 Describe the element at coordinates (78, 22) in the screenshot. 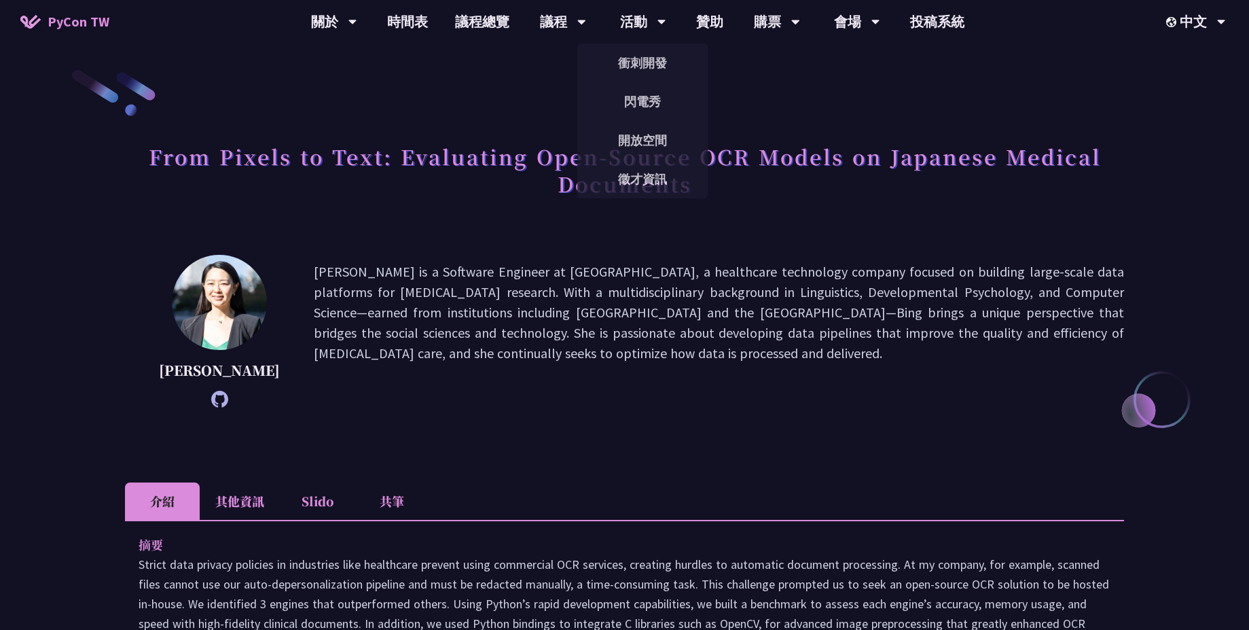

I see `span: PyCon TW` at that location.